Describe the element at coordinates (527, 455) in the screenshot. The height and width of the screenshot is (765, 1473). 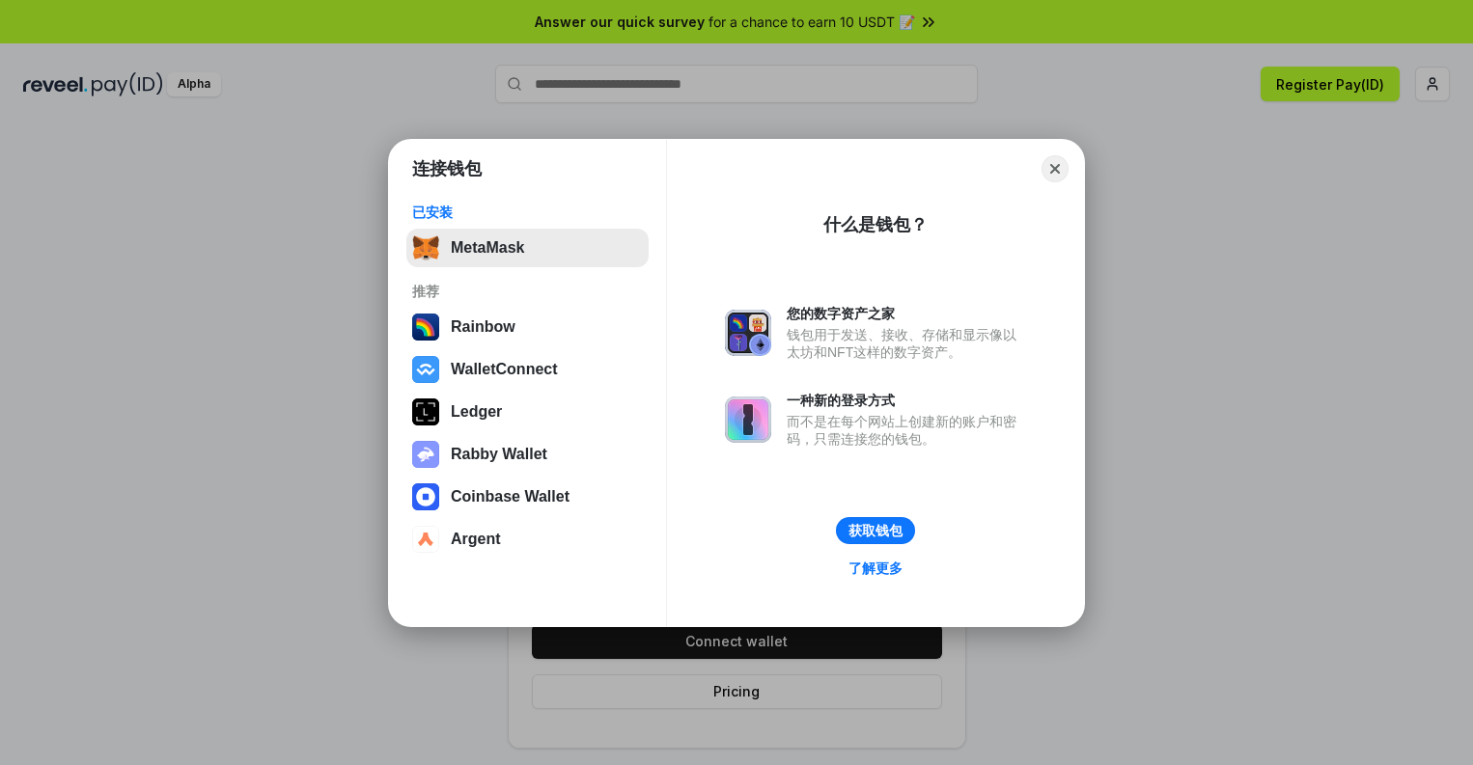
I see `button: Rabby Wallet` at that location.